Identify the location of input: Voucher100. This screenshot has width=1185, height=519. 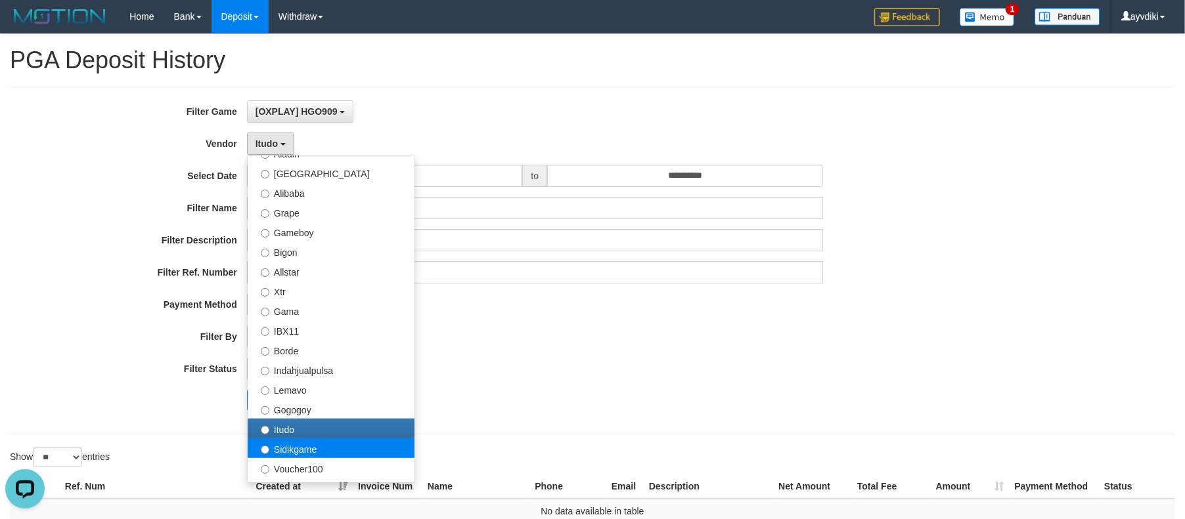
(265, 470).